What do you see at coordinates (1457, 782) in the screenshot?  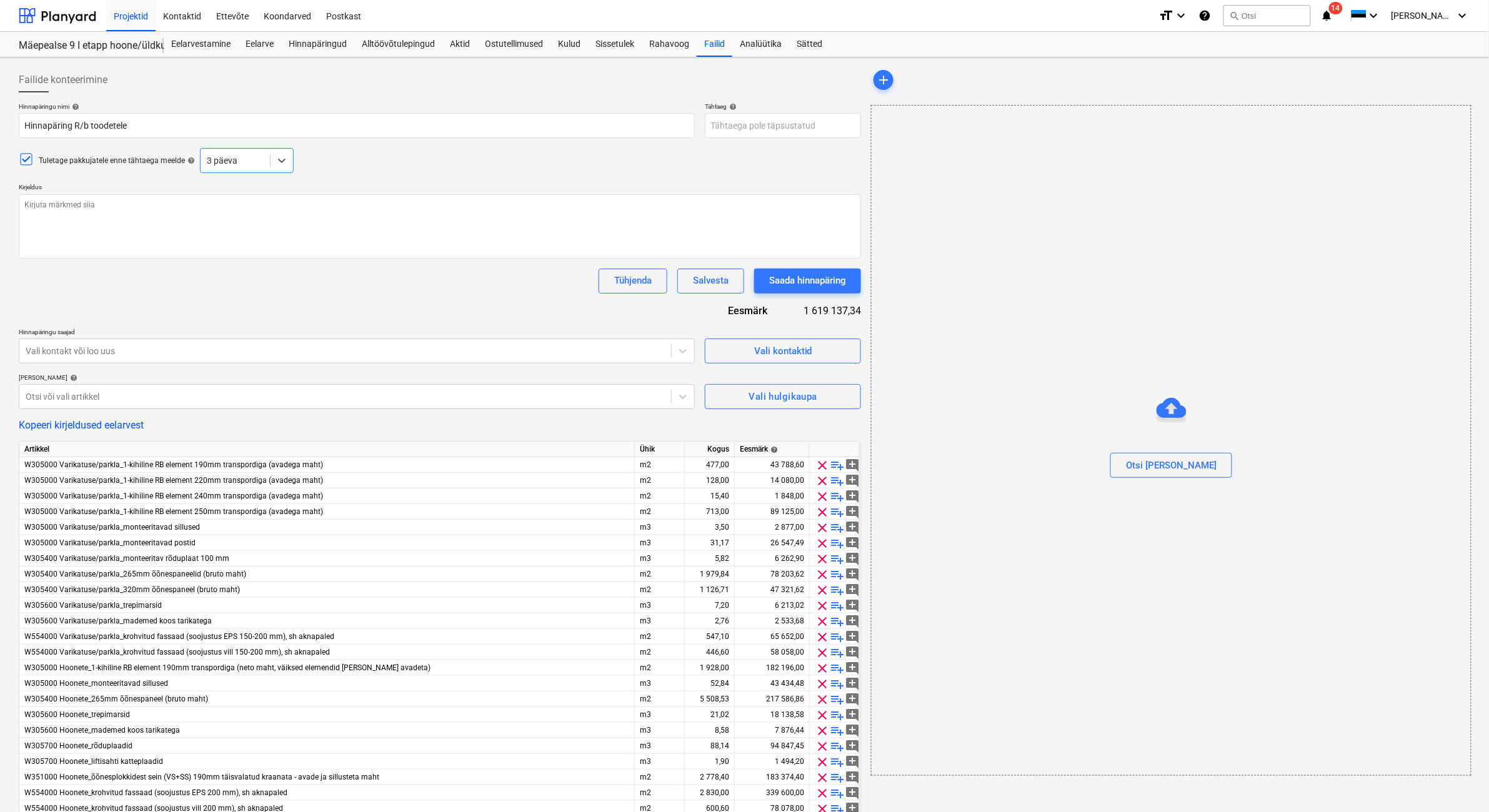 I see `div: Chat Widget` at bounding box center [1457, 782].